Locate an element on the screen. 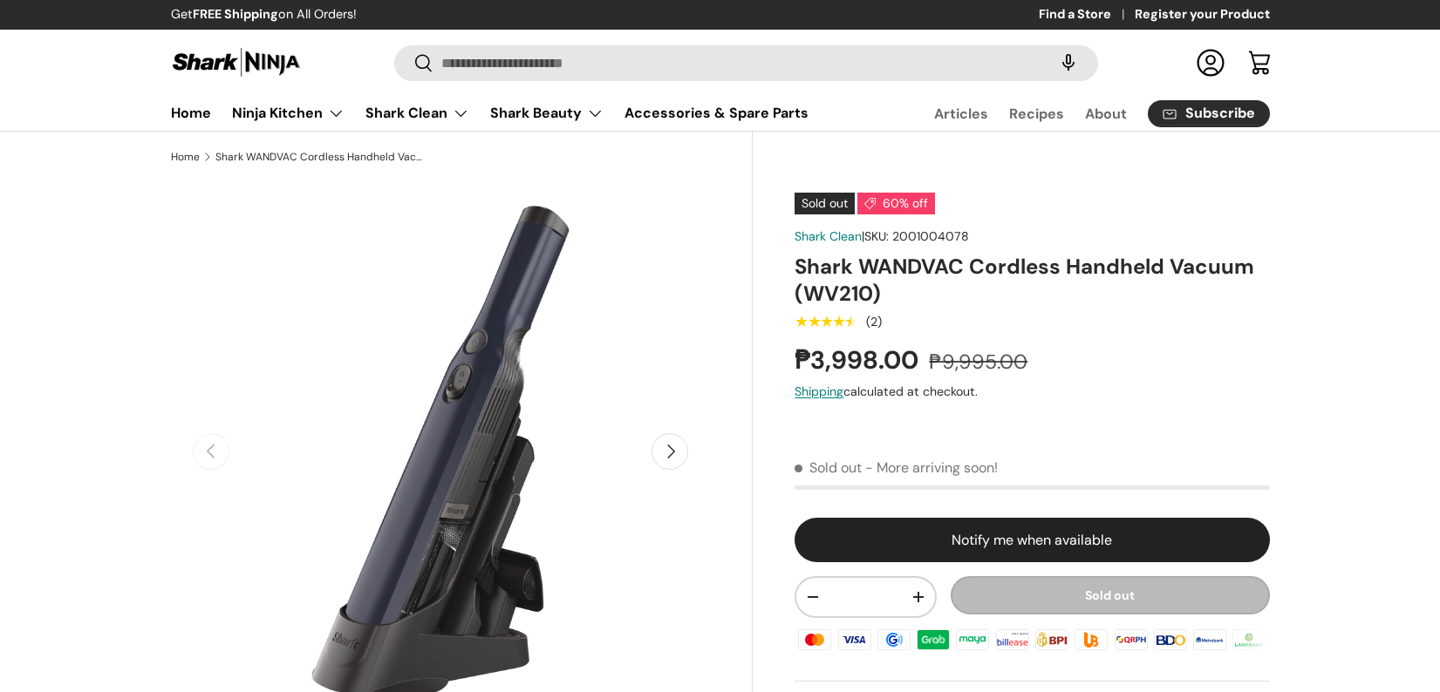 The width and height of the screenshot is (1440, 692). a: Shark WANDVAC Cordless Handheld Vacuum (WV210) is located at coordinates (320, 157).